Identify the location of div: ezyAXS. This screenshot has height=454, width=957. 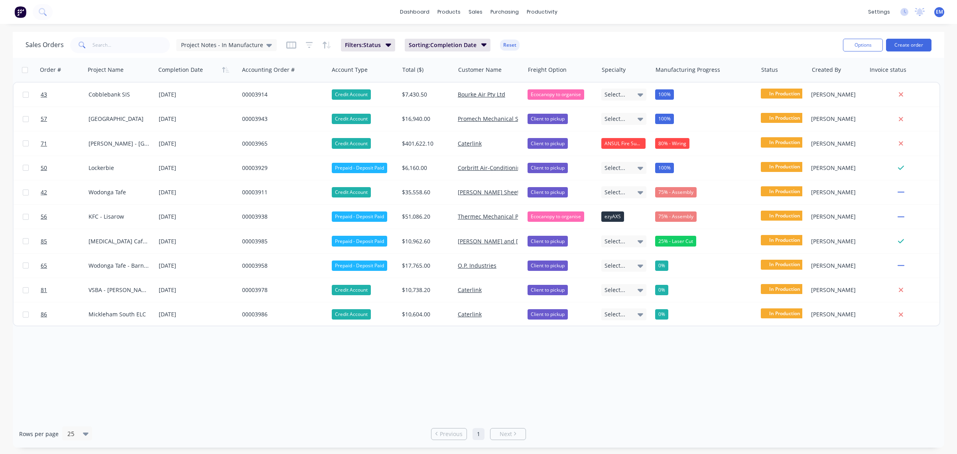
(613, 217).